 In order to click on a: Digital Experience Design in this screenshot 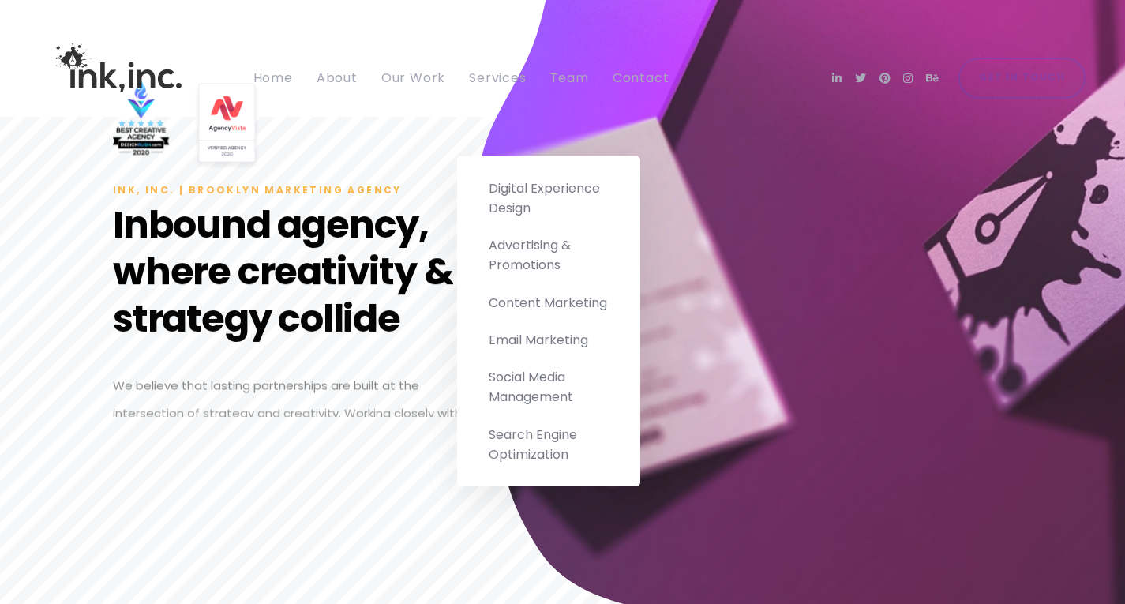, I will do `click(549, 198)`.